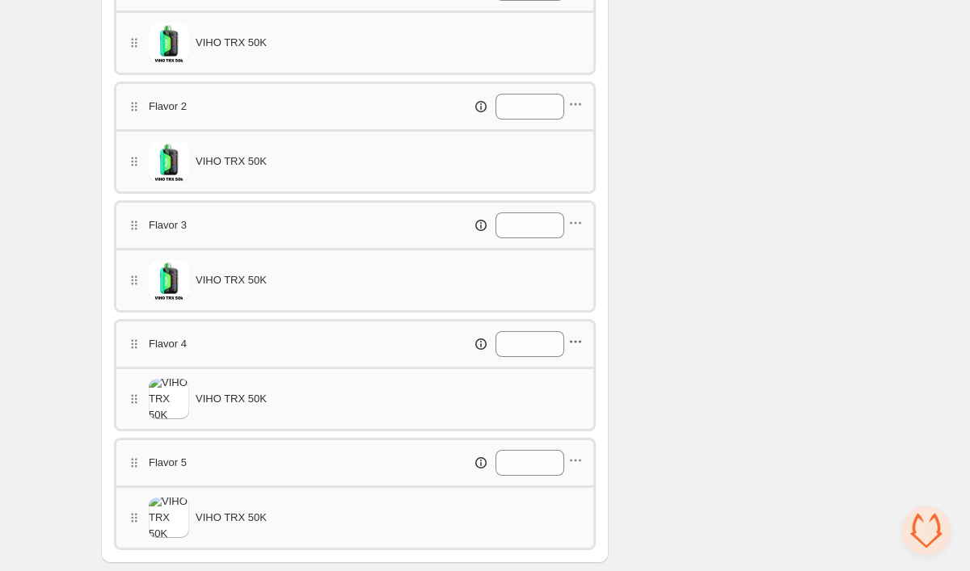 The image size is (970, 571). I want to click on div: Open chat, so click(926, 531).